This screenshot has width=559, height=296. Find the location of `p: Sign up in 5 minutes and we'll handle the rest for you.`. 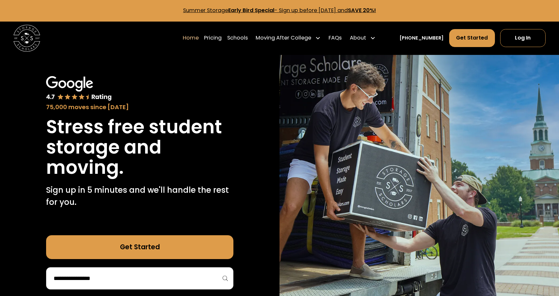

p: Sign up in 5 minutes and we'll handle the rest for you. is located at coordinates (139, 196).